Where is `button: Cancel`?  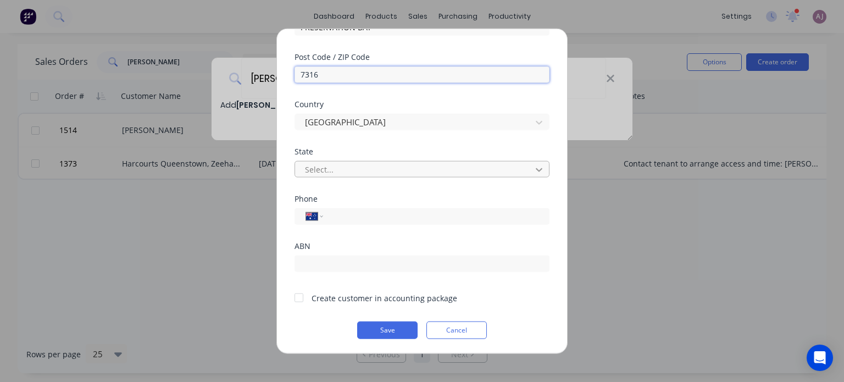 button: Cancel is located at coordinates (456, 330).